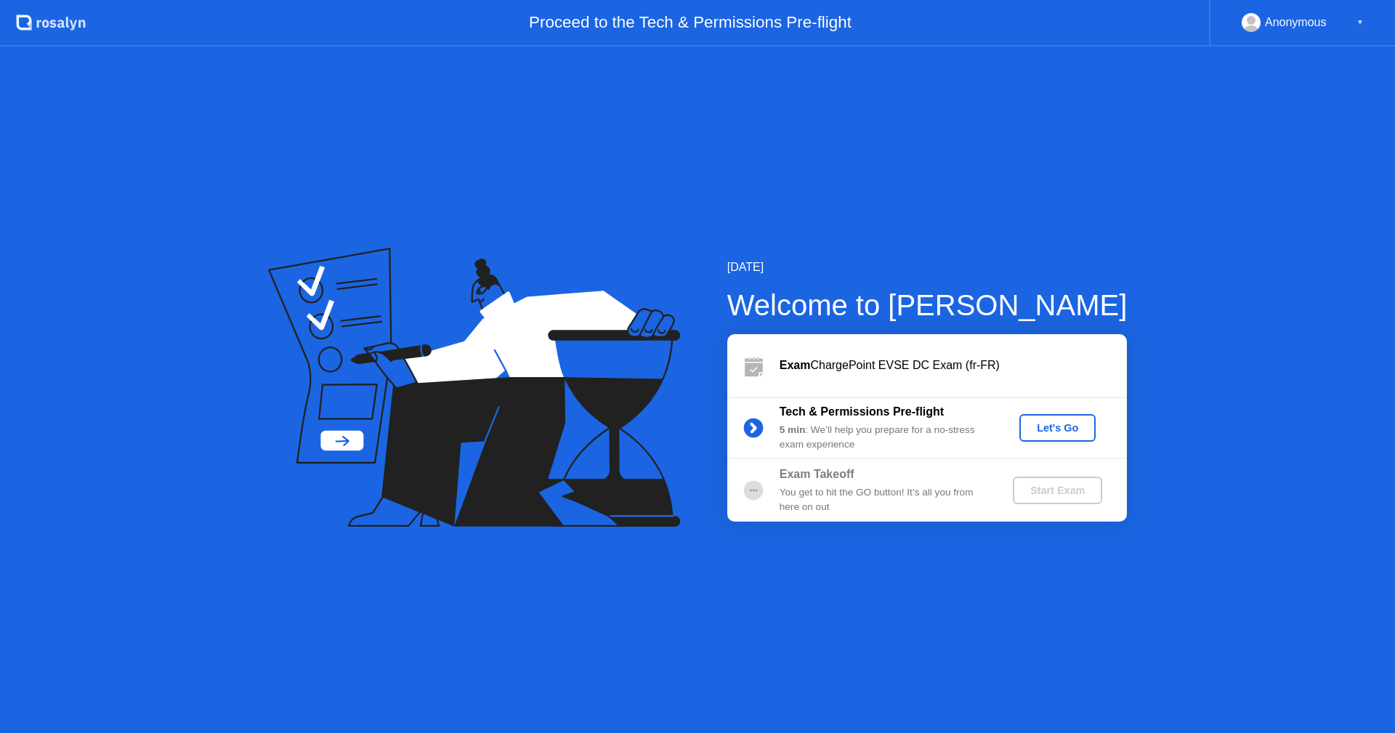 This screenshot has height=733, width=1395. What do you see at coordinates (792, 429) in the screenshot?
I see `b: 5 min` at bounding box center [792, 429].